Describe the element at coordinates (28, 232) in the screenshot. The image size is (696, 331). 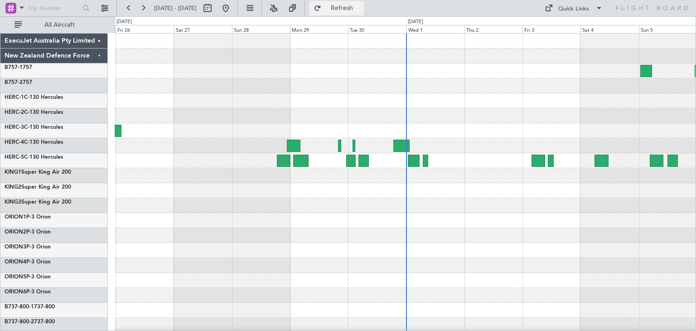
I see `a: ORION2P-3 Orion` at that location.